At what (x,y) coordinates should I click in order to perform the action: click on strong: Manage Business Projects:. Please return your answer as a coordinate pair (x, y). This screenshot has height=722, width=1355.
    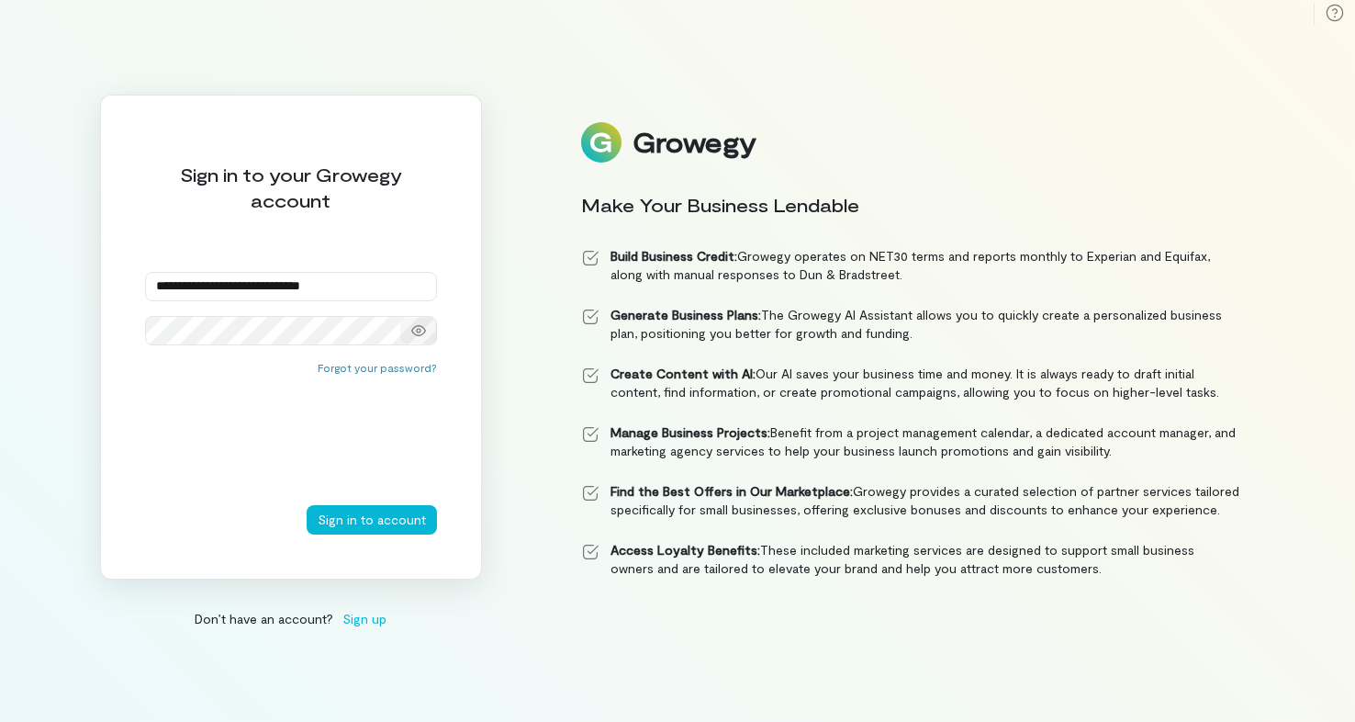
    Looking at the image, I should click on (690, 432).